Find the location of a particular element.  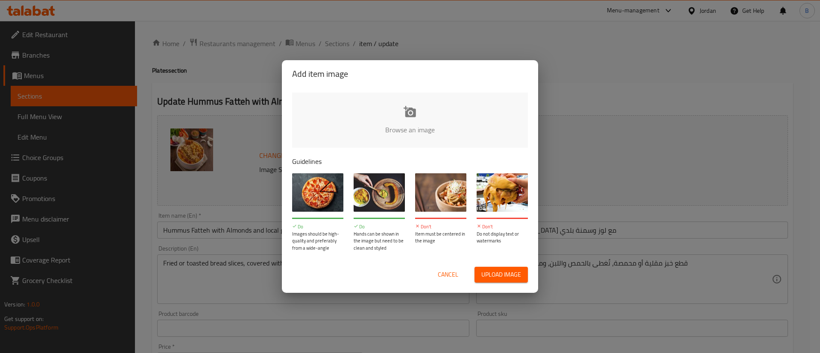

p: Hands can be shown in the image but need to be clean and styled is located at coordinates (379, 241).